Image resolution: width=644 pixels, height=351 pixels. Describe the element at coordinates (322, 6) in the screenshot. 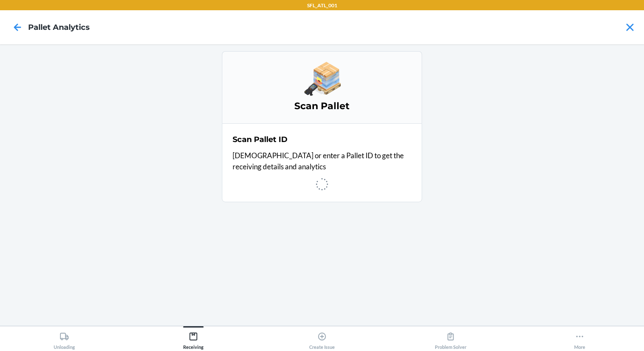

I see `p: SFL_ATL_001` at that location.